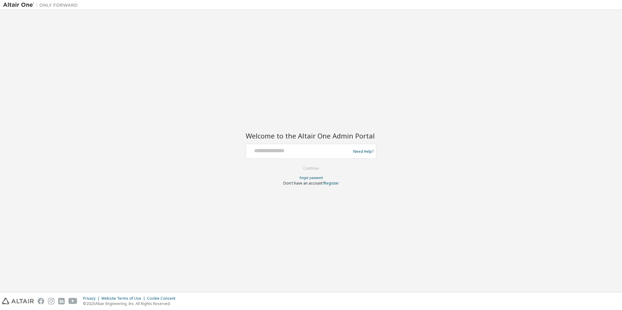 Image resolution: width=622 pixels, height=310 pixels. I want to click on div: Privacy, so click(92, 298).